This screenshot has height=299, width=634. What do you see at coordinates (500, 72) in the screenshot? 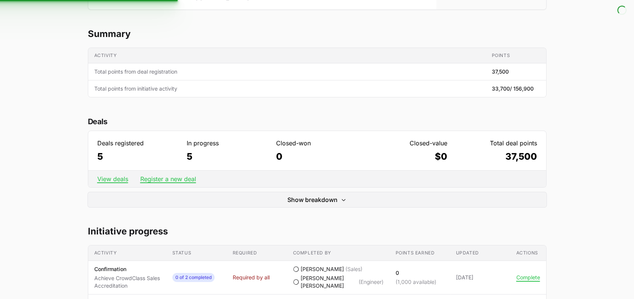
I see `span: 37,500` at bounding box center [500, 72].